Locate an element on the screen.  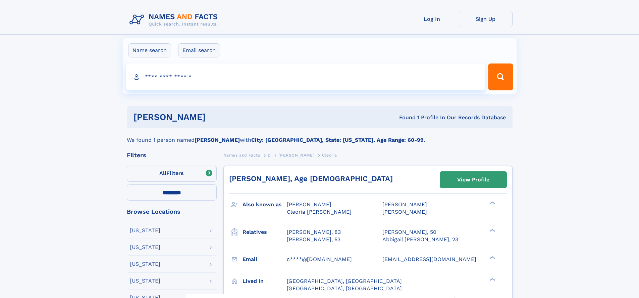
h3: Also known as is located at coordinates (265, 204).